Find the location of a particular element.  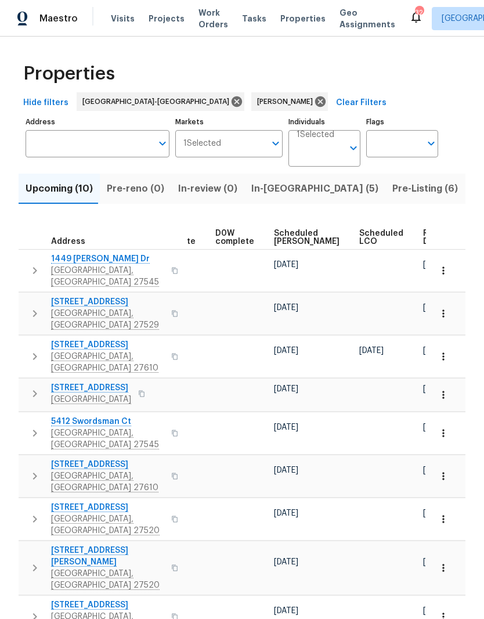

span: Scheduled LCO is located at coordinates (381, 237).